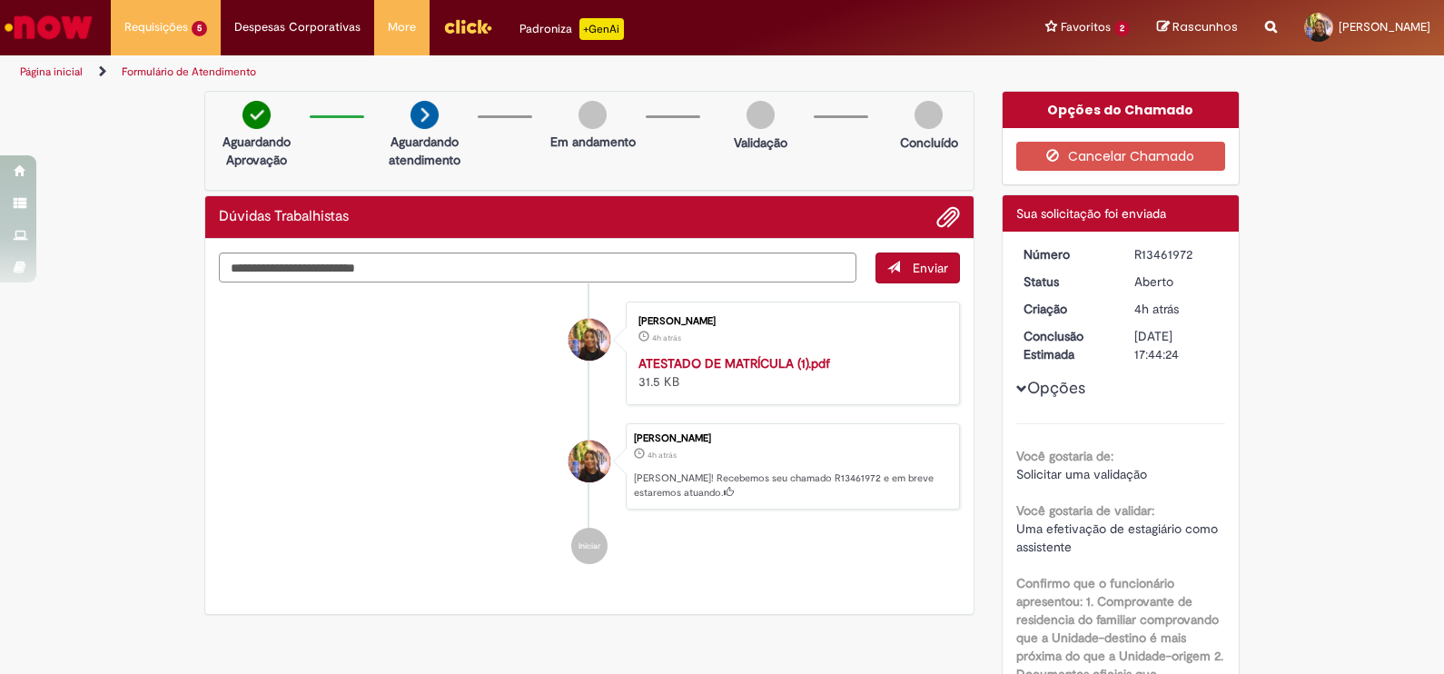 Image resolution: width=1444 pixels, height=674 pixels. Describe the element at coordinates (1085, 510) in the screenshot. I see `b: Você gostaria de validar:` at that location.